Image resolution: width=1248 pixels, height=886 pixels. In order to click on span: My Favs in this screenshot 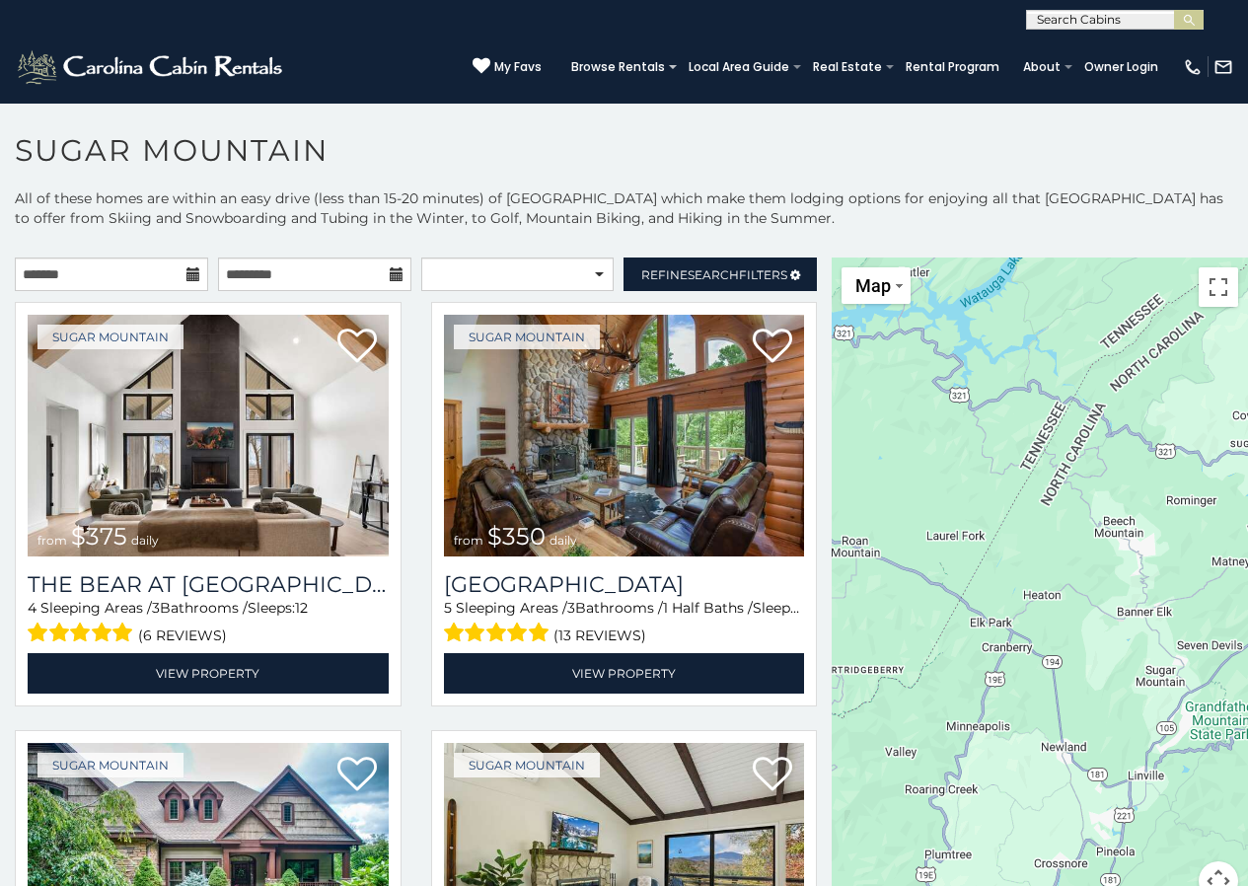, I will do `click(518, 67)`.